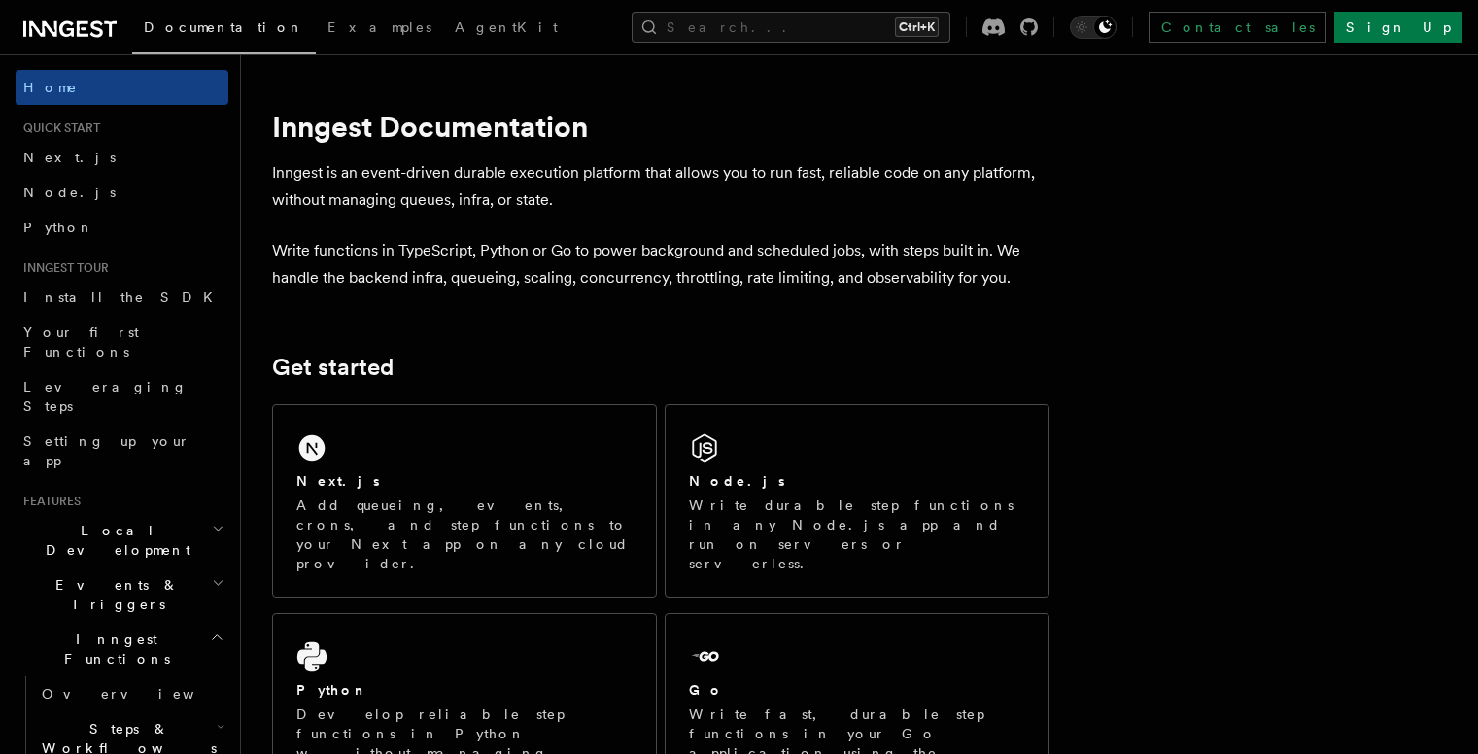 The image size is (1478, 754). What do you see at coordinates (123, 297) in the screenshot?
I see `span: Install the SDK` at bounding box center [123, 297].